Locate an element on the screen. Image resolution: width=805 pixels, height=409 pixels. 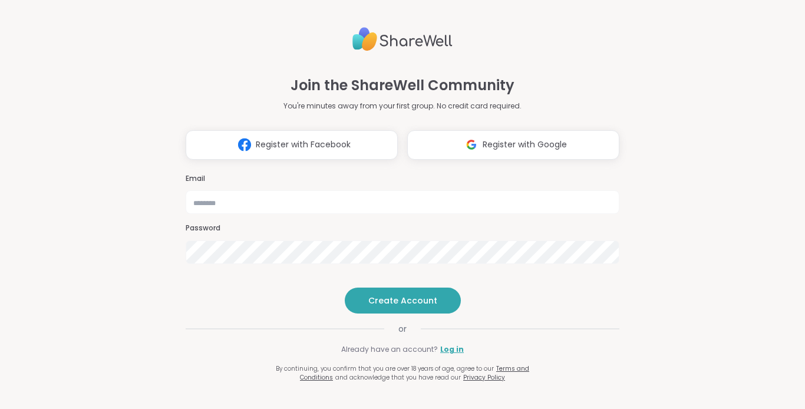
a: Log in is located at coordinates (452, 349).